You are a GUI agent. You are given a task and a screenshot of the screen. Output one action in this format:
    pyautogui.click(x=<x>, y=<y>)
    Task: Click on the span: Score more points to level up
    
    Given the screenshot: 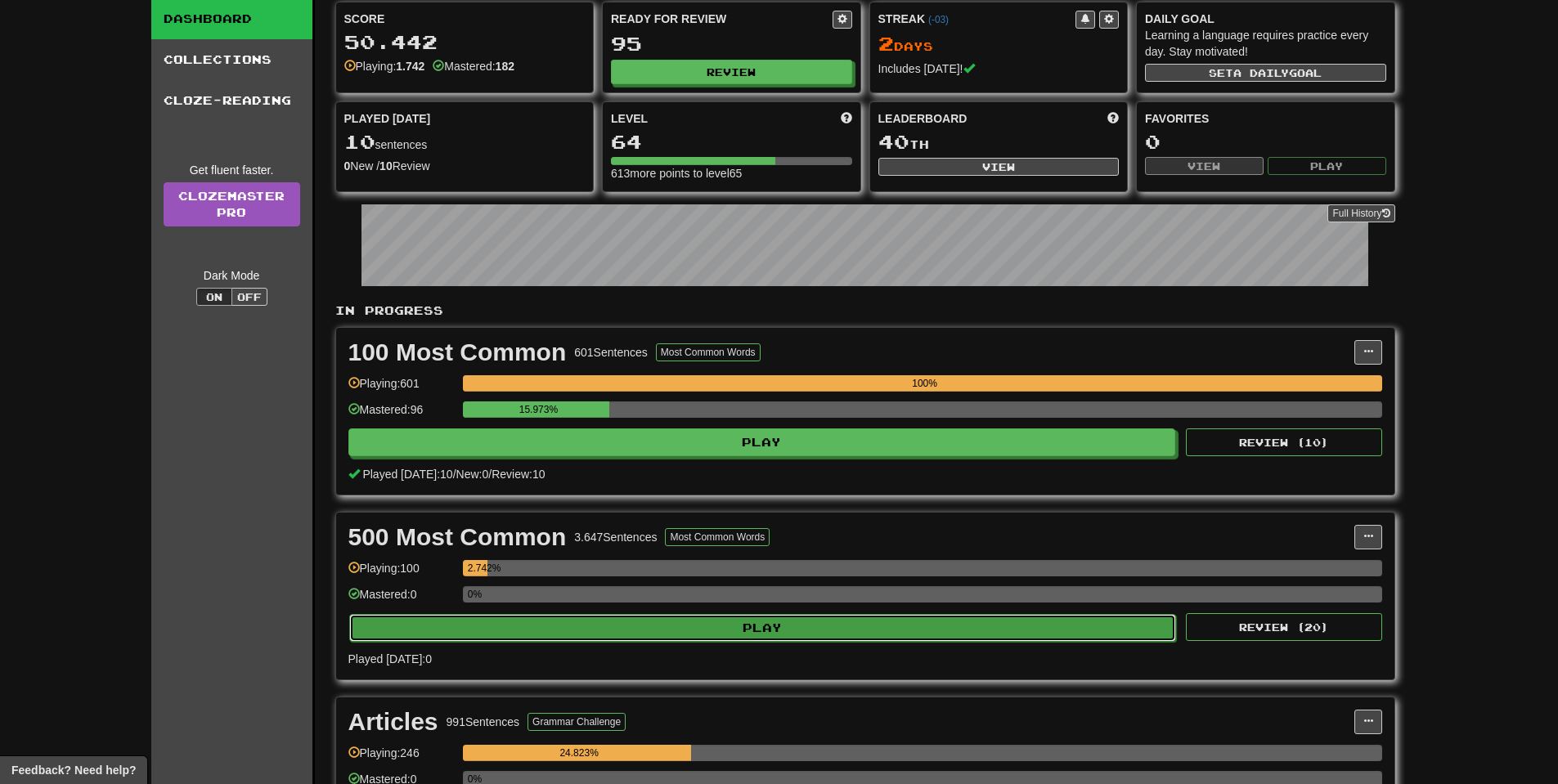 What is the action you would take?
    pyautogui.click(x=846, y=119)
    